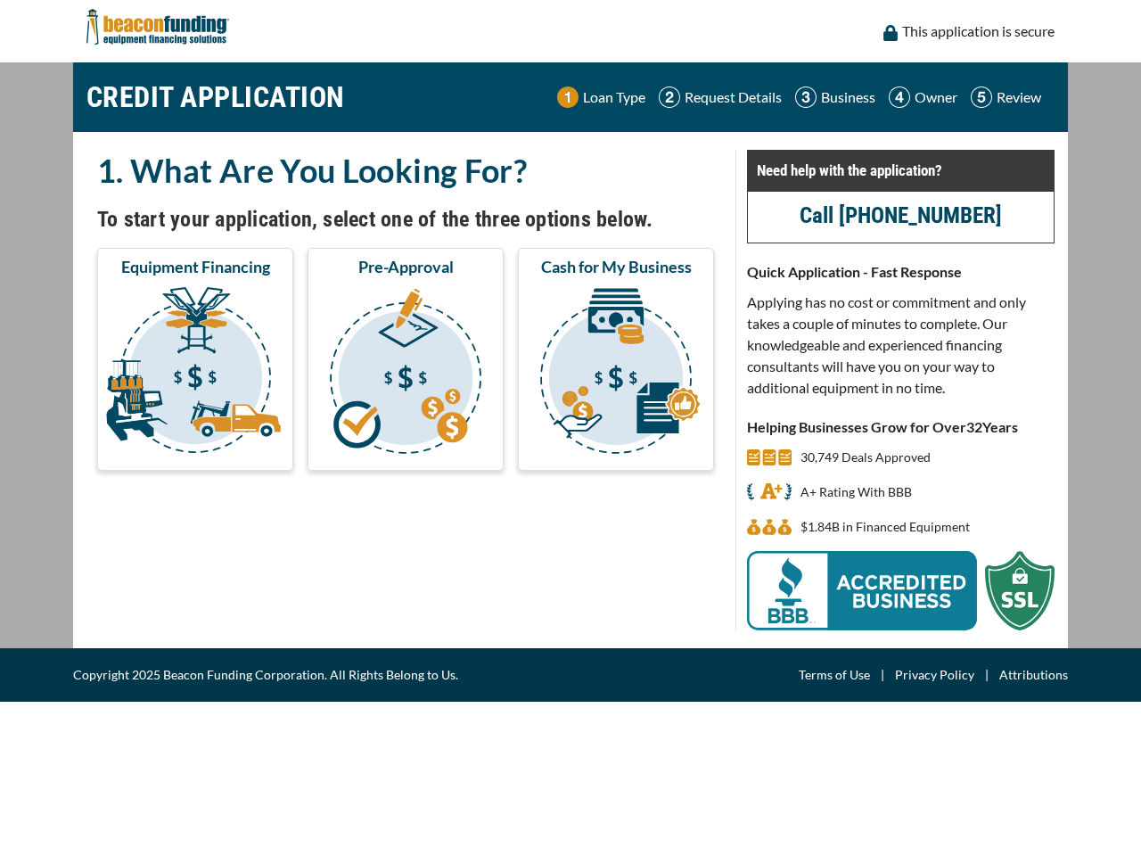  Describe the element at coordinates (1019, 97) in the screenshot. I see `p: Review` at that location.